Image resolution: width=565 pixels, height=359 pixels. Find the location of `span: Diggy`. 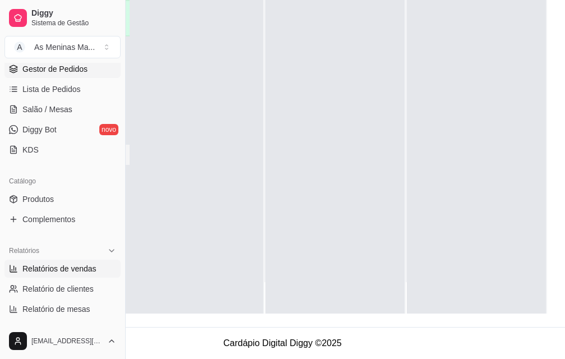

span: Diggy is located at coordinates (73, 13).